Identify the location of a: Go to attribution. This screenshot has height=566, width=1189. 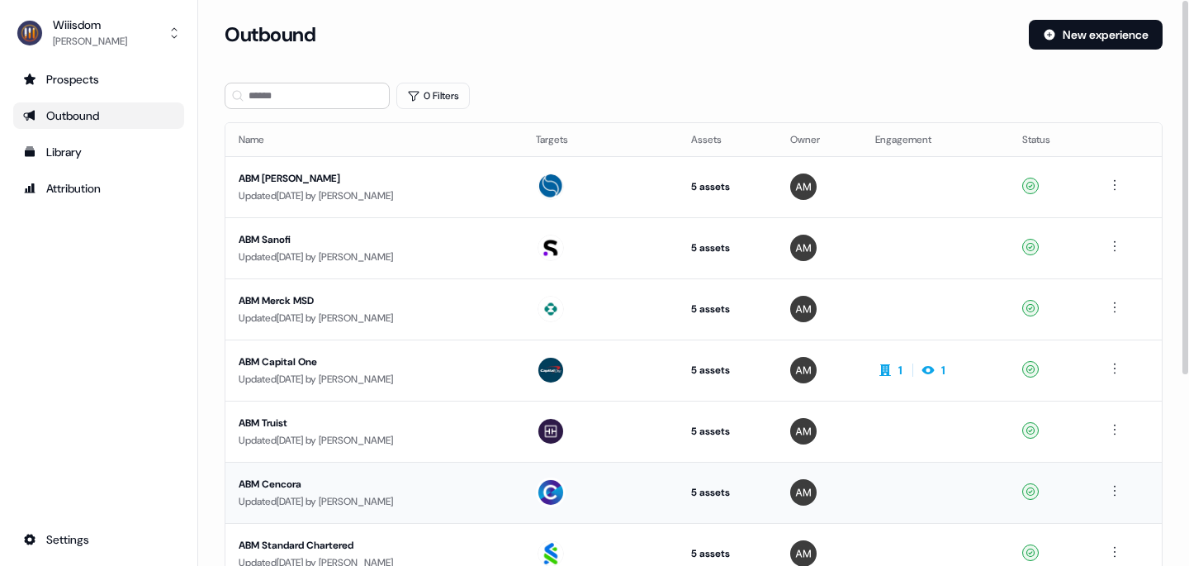
(98, 188).